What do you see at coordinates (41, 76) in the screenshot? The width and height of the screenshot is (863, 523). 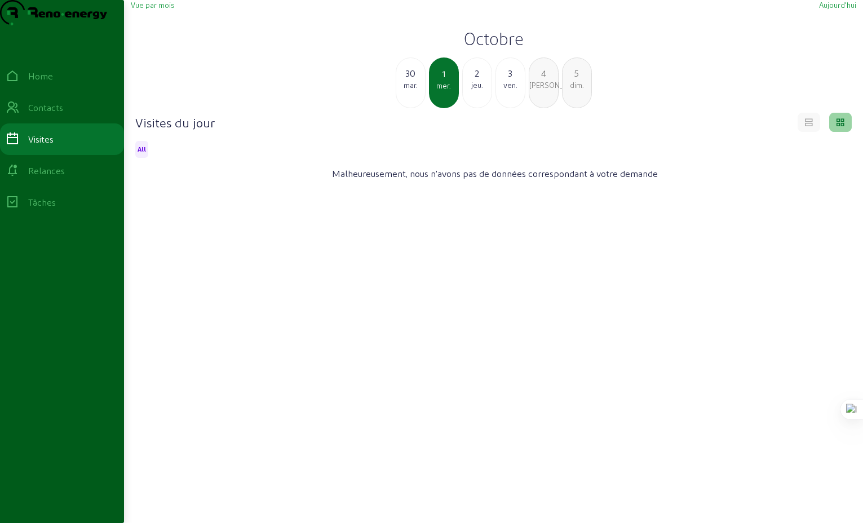 I see `div: Home` at bounding box center [41, 76].